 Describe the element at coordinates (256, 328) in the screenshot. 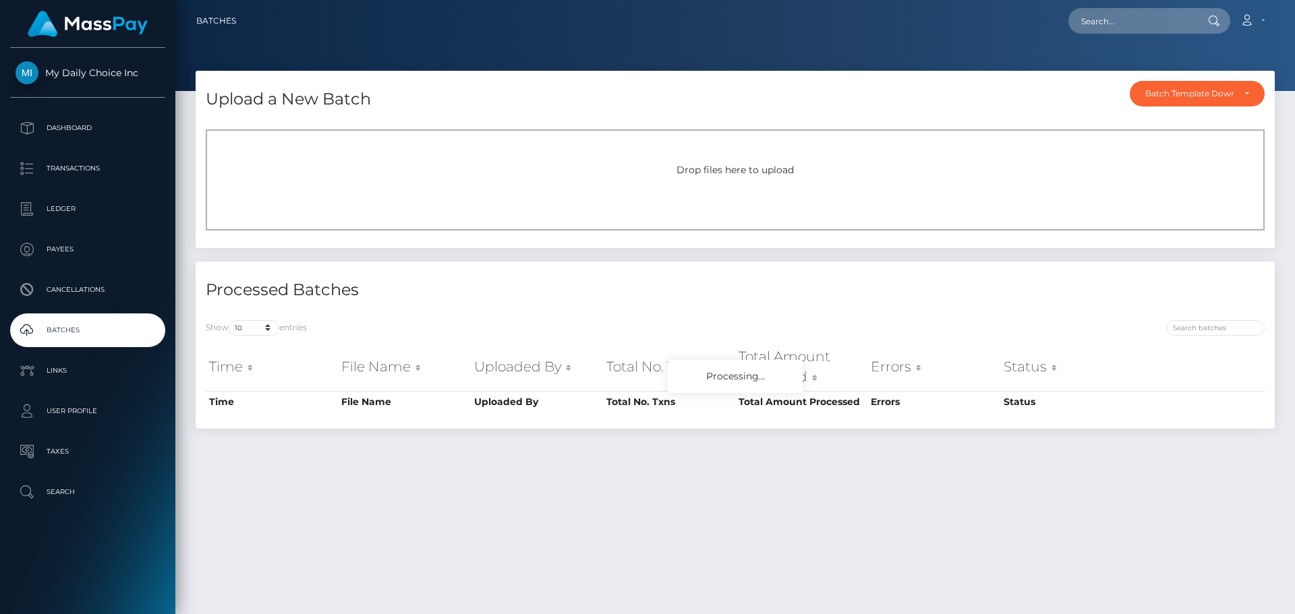

I see `label: Show entries` at that location.